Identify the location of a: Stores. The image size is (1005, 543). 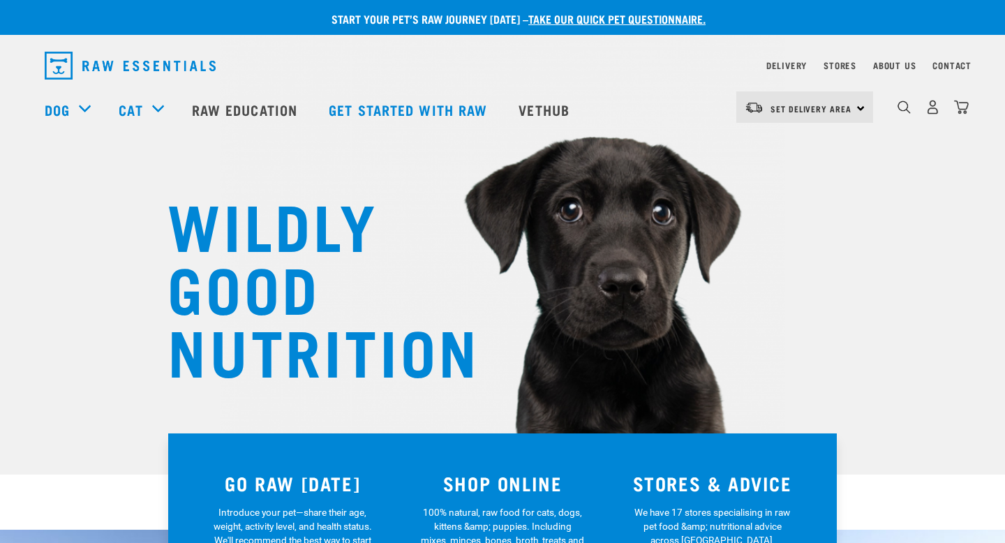
(840, 65).